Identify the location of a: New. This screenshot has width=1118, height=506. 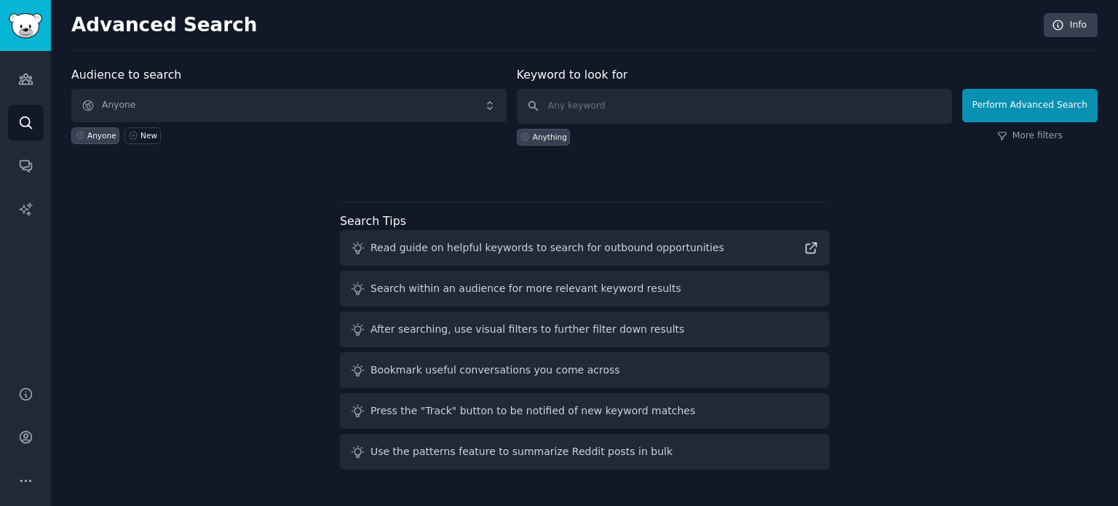
(142, 135).